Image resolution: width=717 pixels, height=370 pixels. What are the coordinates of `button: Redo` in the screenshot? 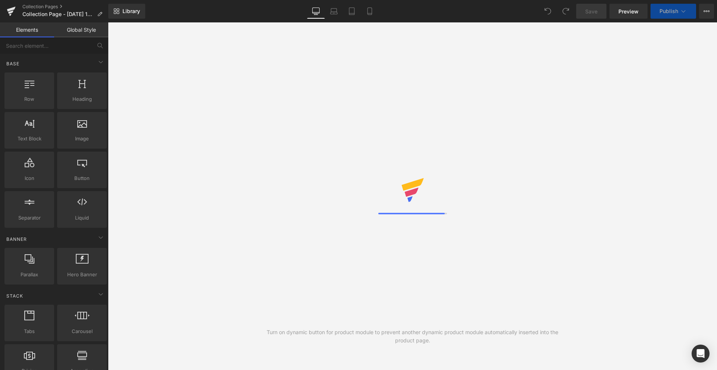 It's located at (566, 11).